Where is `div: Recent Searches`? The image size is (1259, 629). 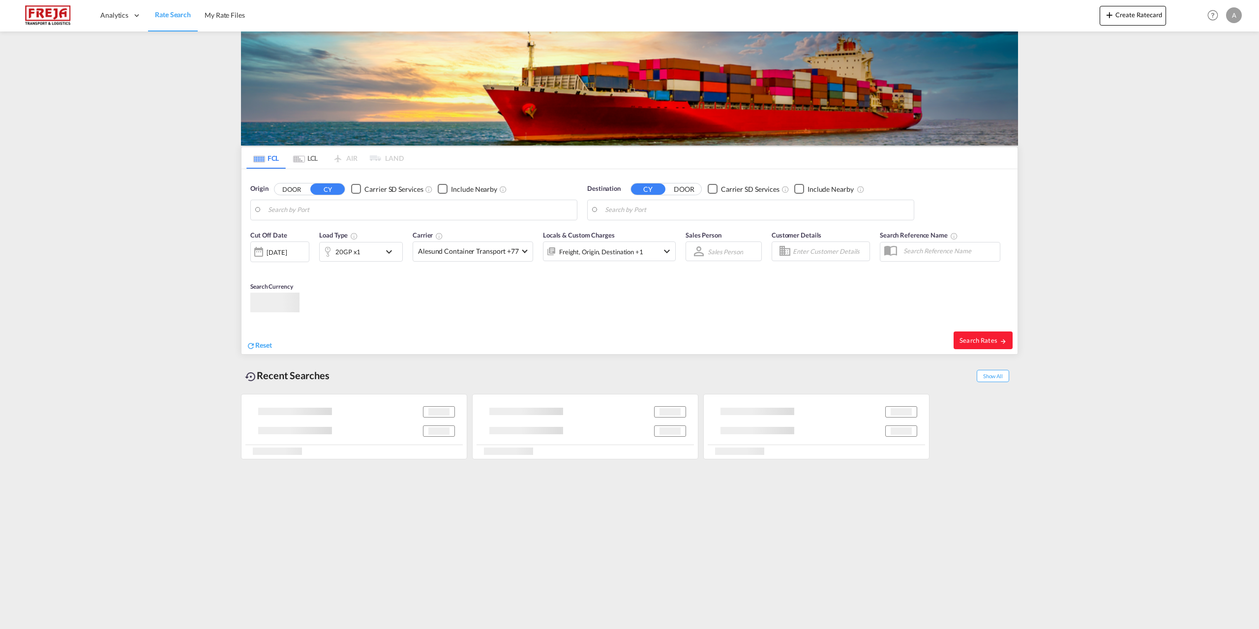
div: Recent Searches is located at coordinates (287, 375).